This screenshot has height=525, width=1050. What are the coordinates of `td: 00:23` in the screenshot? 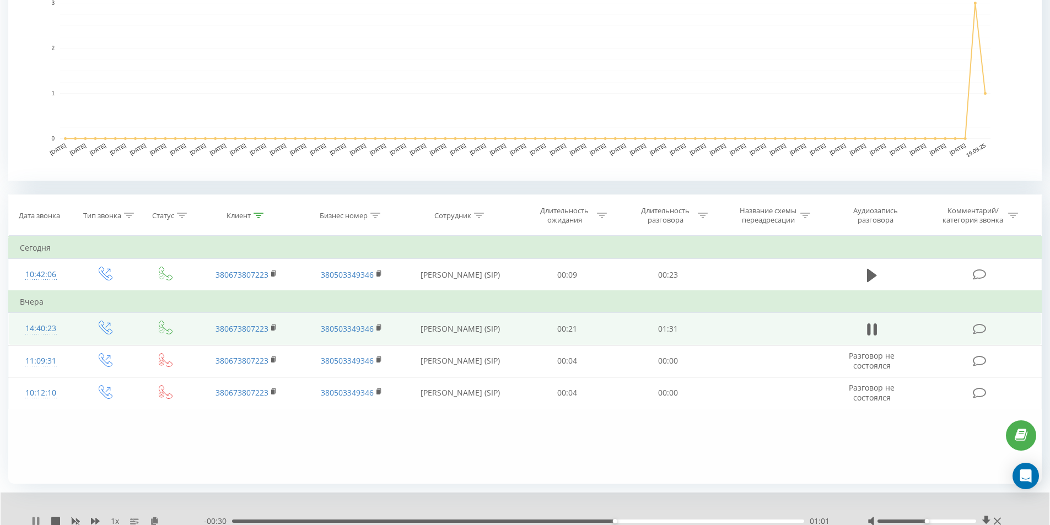 It's located at (668, 275).